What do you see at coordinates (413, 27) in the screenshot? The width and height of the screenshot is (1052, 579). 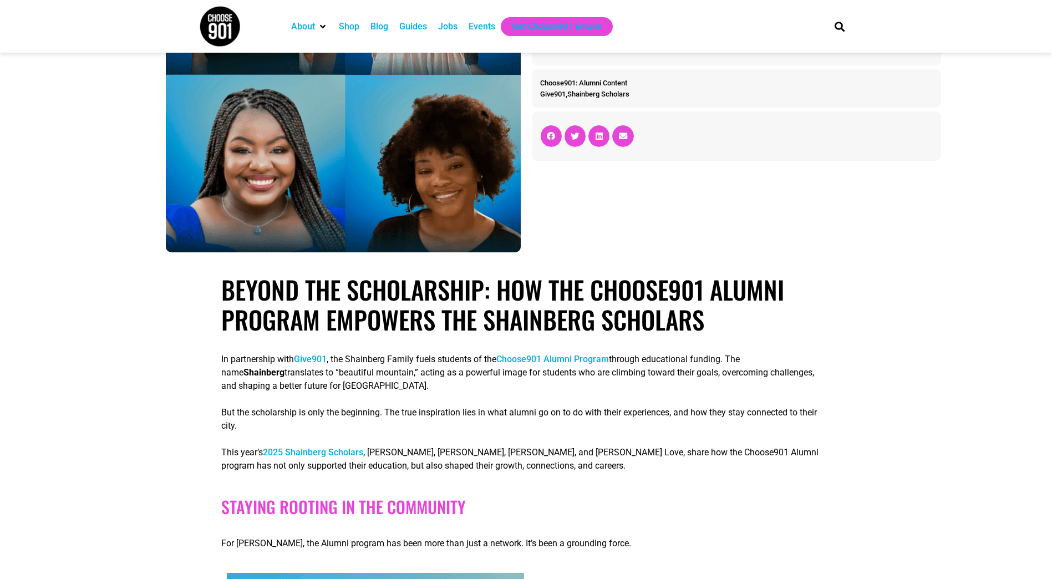 I see `a: Guides` at bounding box center [413, 27].